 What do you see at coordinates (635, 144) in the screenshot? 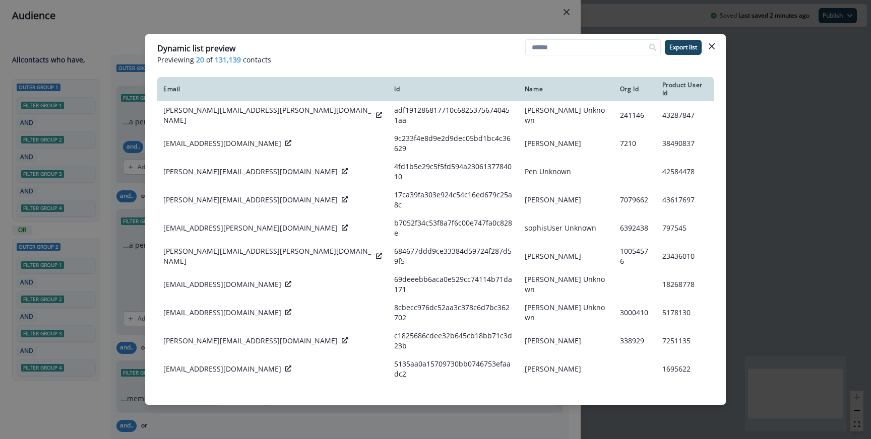
I see `td: 7210` at bounding box center [635, 144].